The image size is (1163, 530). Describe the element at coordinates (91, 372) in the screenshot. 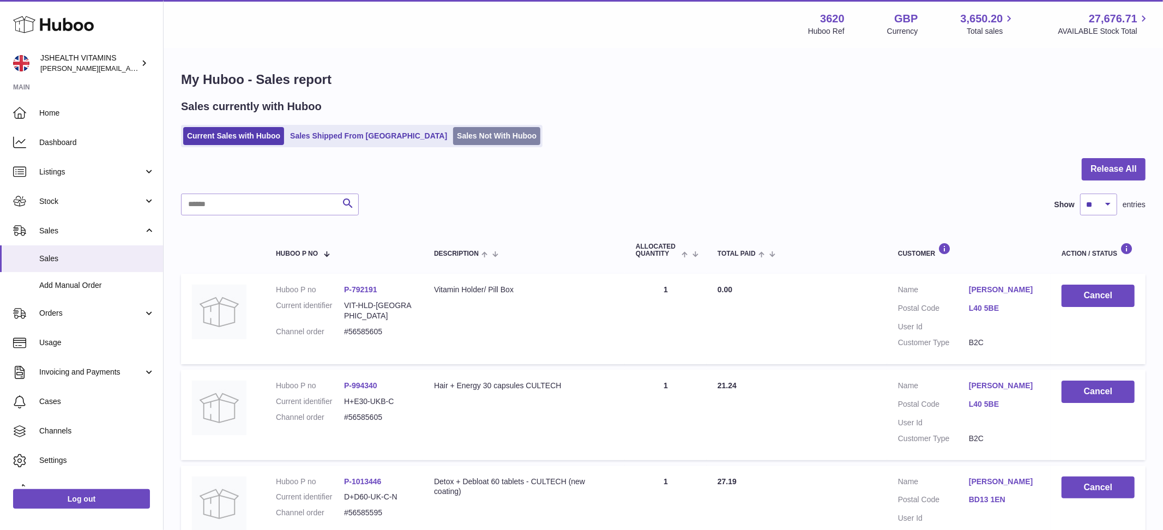

I see `span: Invoicing and Payments` at that location.